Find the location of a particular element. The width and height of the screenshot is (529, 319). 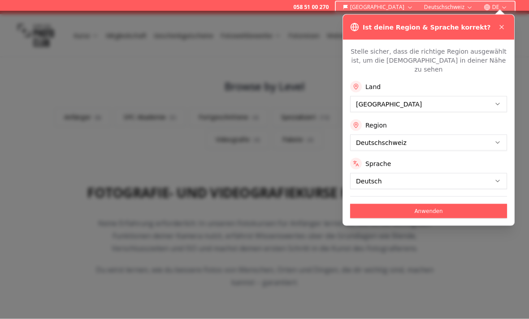

label: Sprache is located at coordinates (378, 164).